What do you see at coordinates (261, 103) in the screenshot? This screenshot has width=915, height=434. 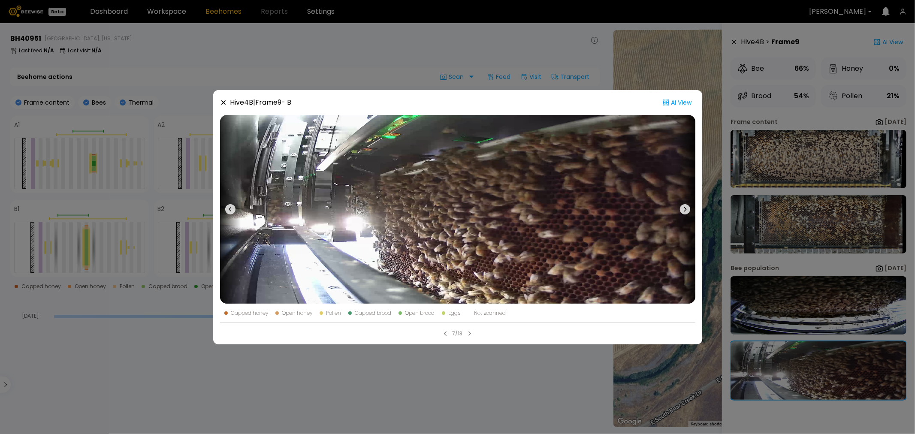 I see `div: Hive 4 B |` at bounding box center [261, 103].